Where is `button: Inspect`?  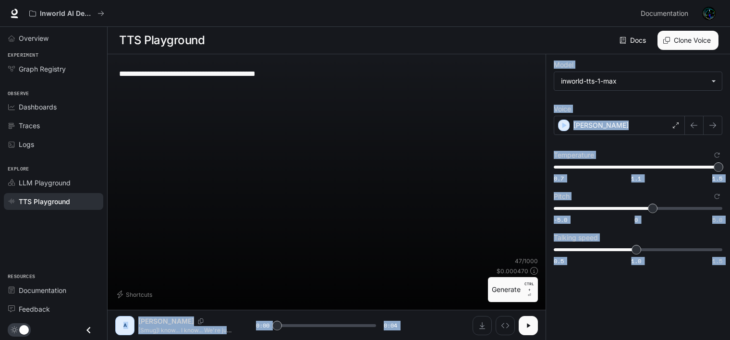
button: Inspect is located at coordinates (505, 326).